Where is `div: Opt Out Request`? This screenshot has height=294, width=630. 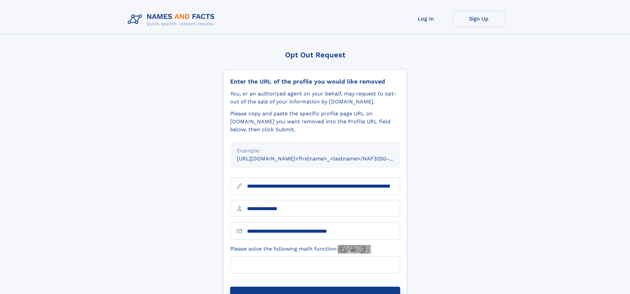
div: Opt Out Request is located at coordinates (315, 55).